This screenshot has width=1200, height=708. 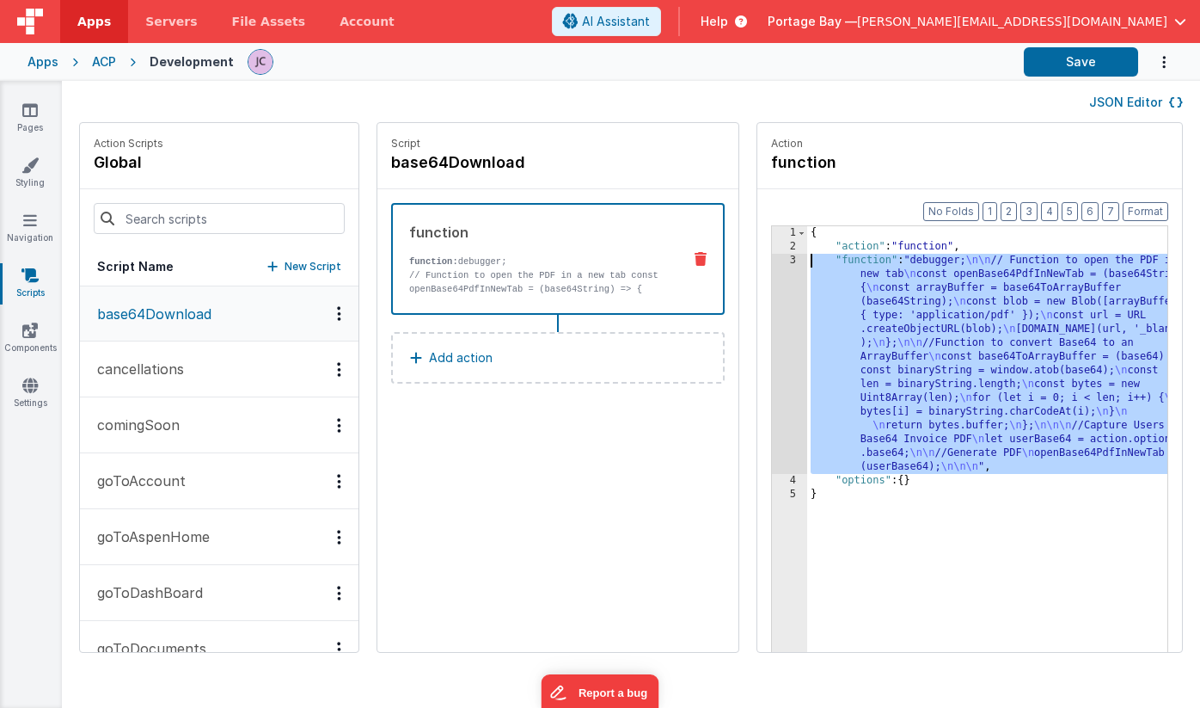 I want to click on p: Action Scripts, so click(x=128, y=144).